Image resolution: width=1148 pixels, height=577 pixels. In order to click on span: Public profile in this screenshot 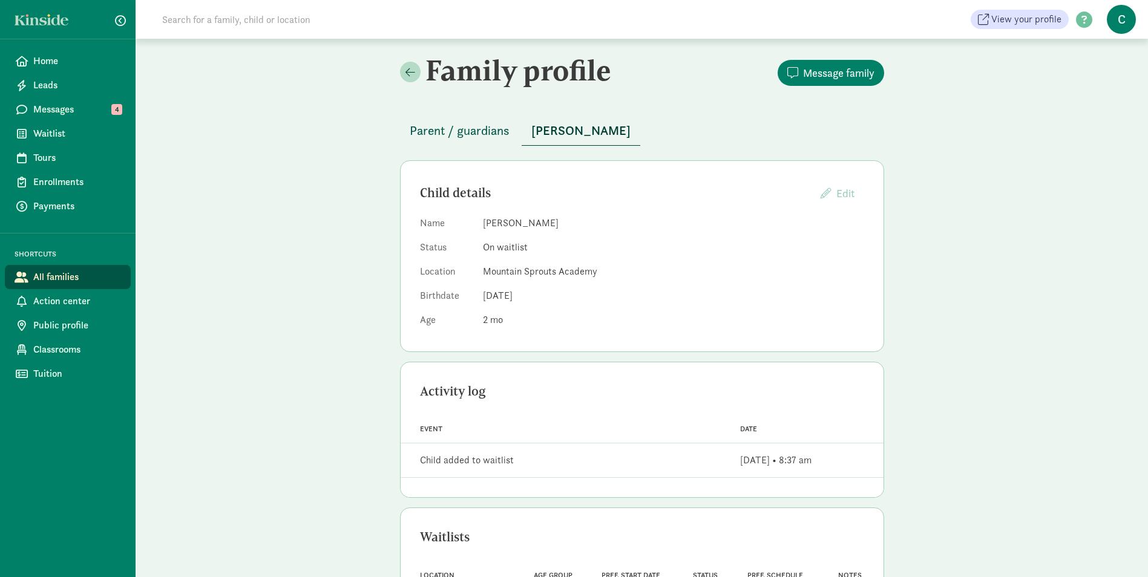, I will do `click(77, 325)`.